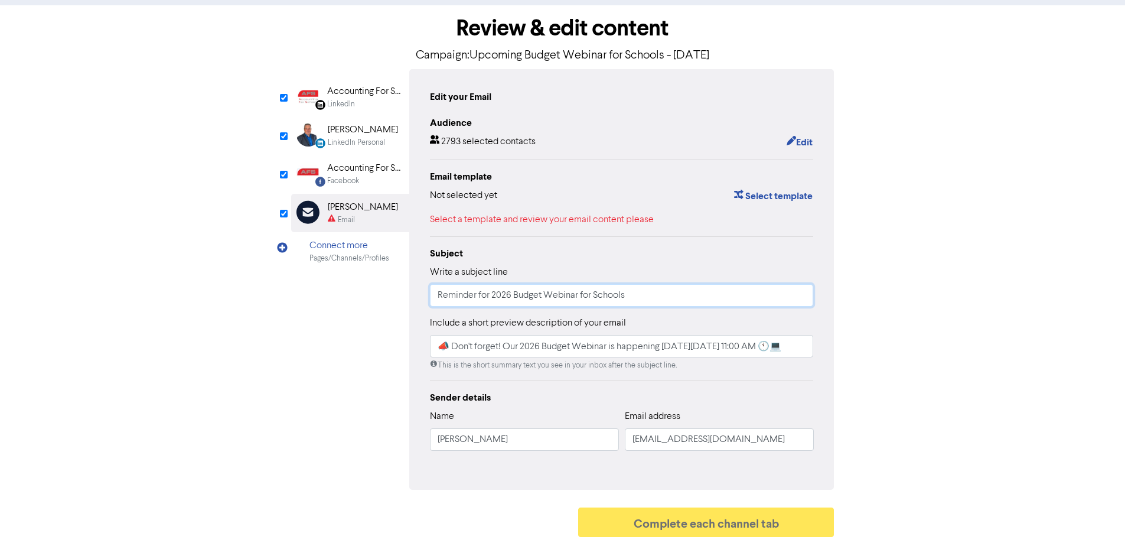 The height and width of the screenshot is (543, 1125). What do you see at coordinates (622, 177) in the screenshot?
I see `div: Email template` at bounding box center [622, 177].